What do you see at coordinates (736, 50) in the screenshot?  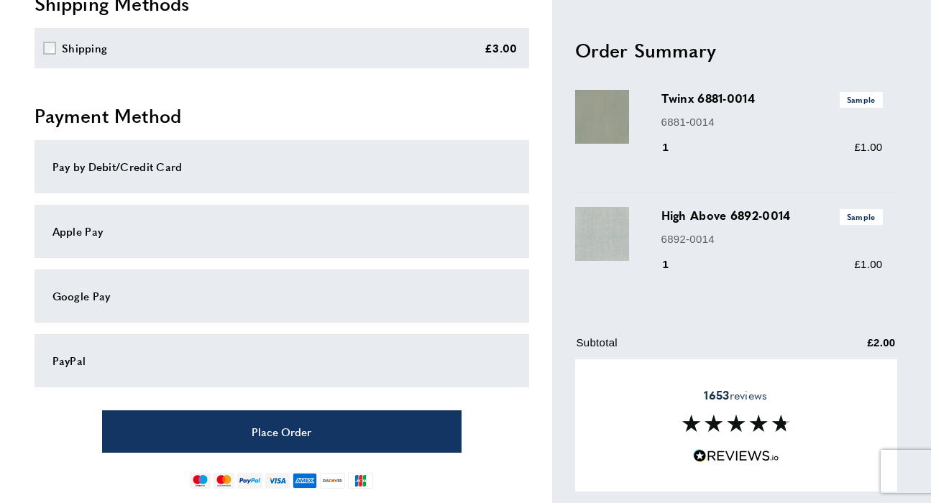 I see `h2: Order Summary` at bounding box center [736, 50].